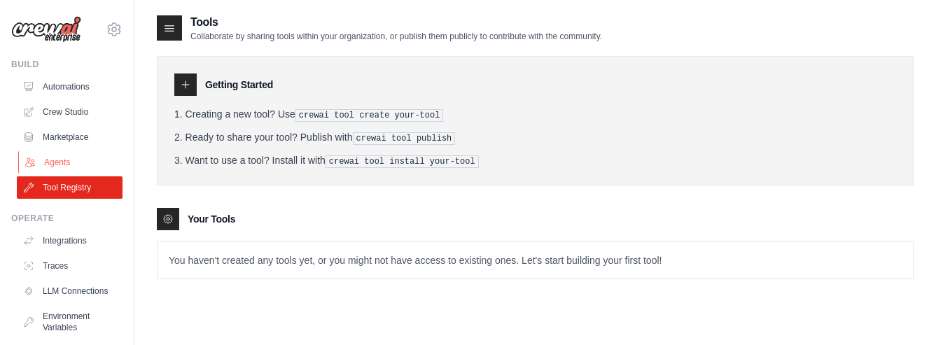  What do you see at coordinates (535, 160) in the screenshot?
I see `li: Want to use a tool? Install it with` at bounding box center [535, 160].